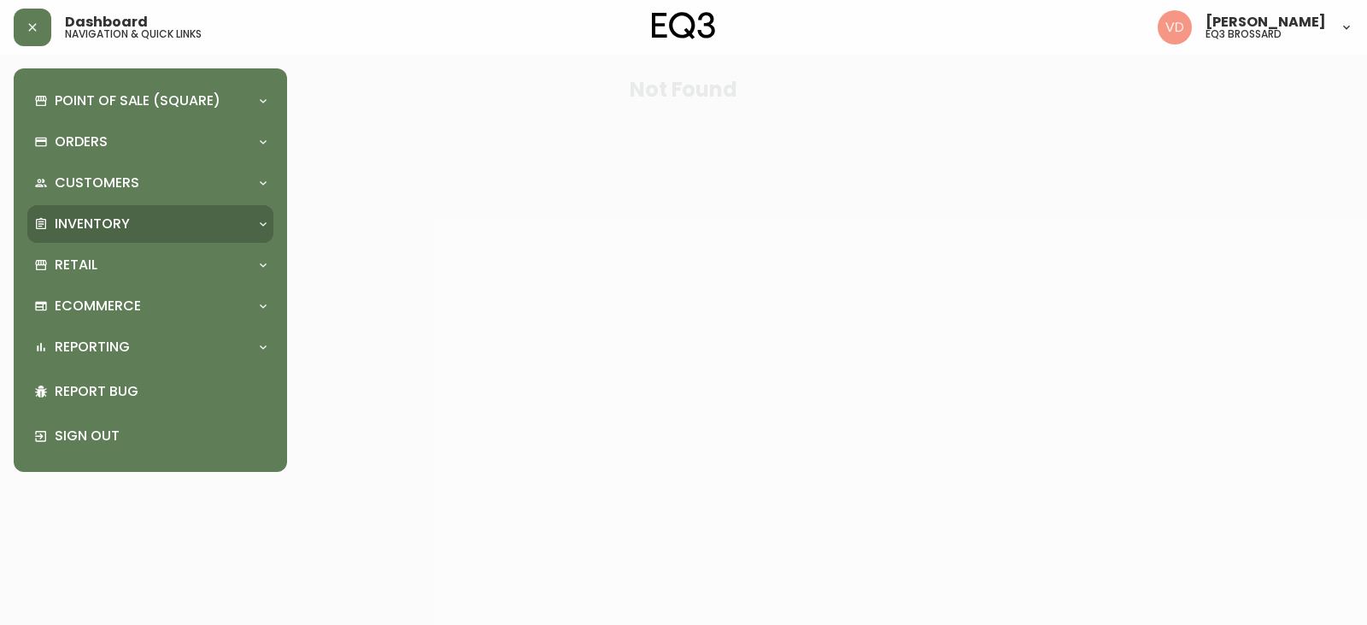 The height and width of the screenshot is (625, 1367). Describe the element at coordinates (161, 436) in the screenshot. I see `p: Sign Out` at that location.